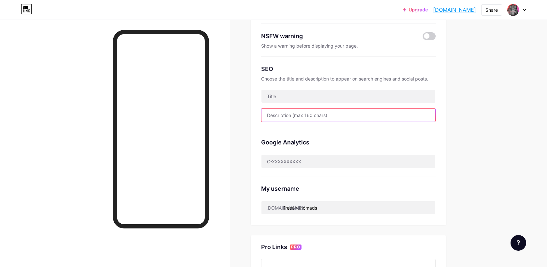  What do you see at coordinates (348, 96) in the screenshot?
I see `input: Title` at bounding box center [348, 96].